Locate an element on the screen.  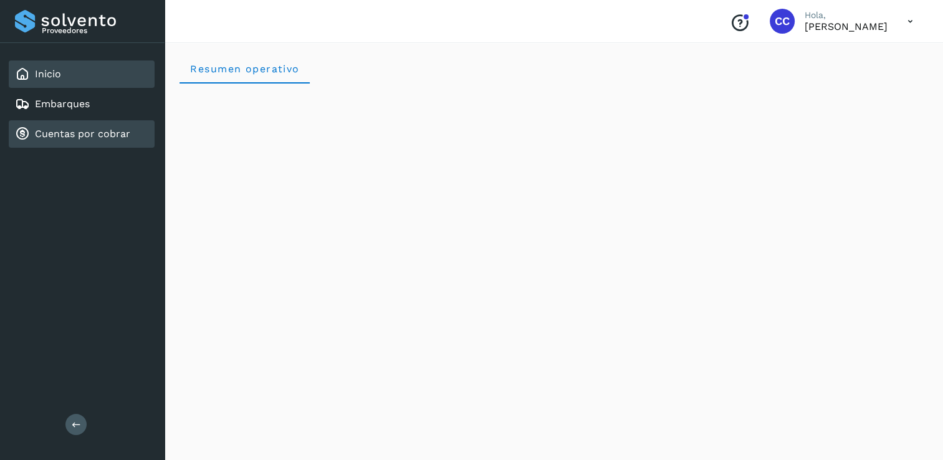
p: Carlos Cardiel Castro is located at coordinates (845, 26).